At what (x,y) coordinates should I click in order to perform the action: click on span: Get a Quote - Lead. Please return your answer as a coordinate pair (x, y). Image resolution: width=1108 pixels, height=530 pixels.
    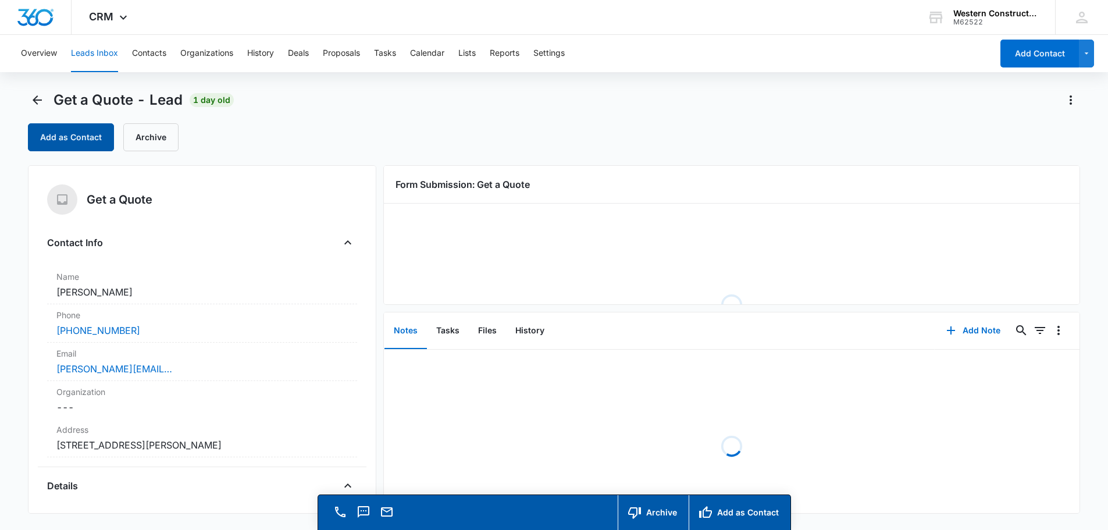
    Looking at the image, I should click on (118, 100).